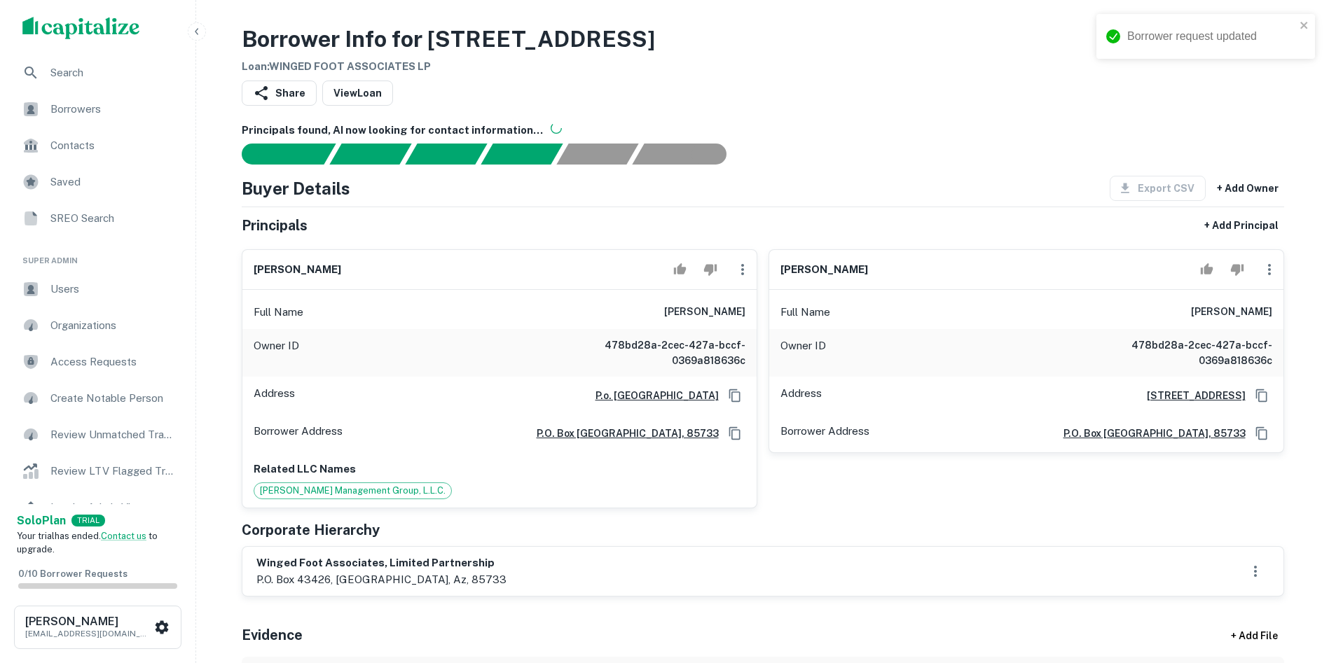 This screenshot has height=663, width=1329. What do you see at coordinates (1248, 188) in the screenshot?
I see `button: + Add Owner` at bounding box center [1248, 188].